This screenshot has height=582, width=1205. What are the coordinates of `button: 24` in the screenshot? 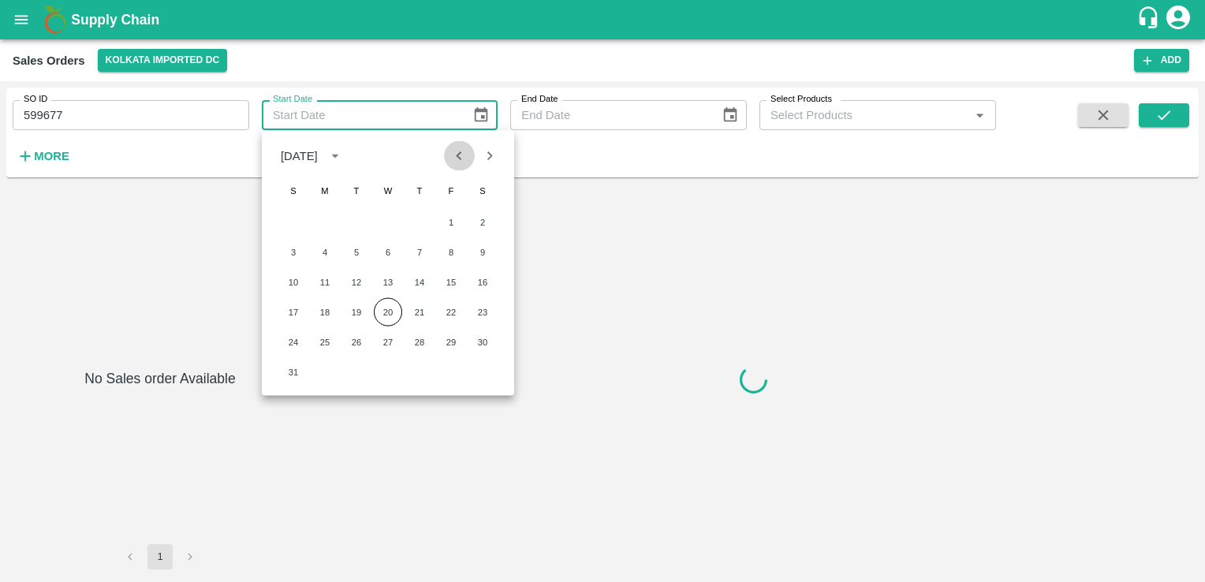 It's located at (293, 342).